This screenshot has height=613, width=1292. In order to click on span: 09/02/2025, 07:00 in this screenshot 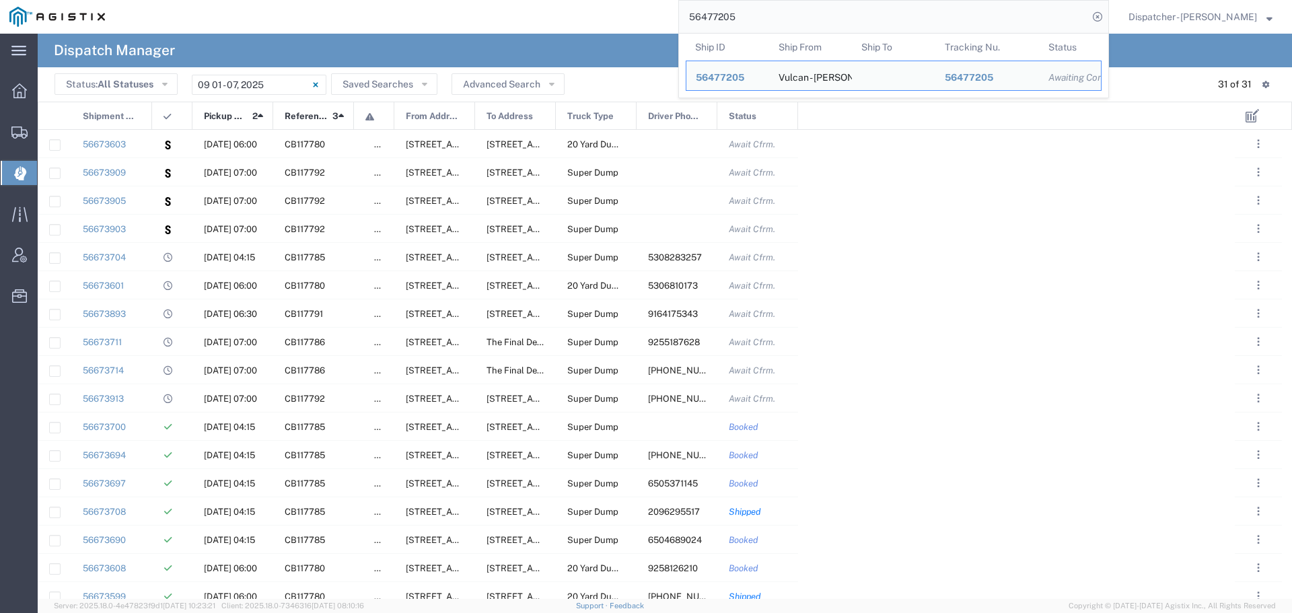, I will do `click(230, 229)`.